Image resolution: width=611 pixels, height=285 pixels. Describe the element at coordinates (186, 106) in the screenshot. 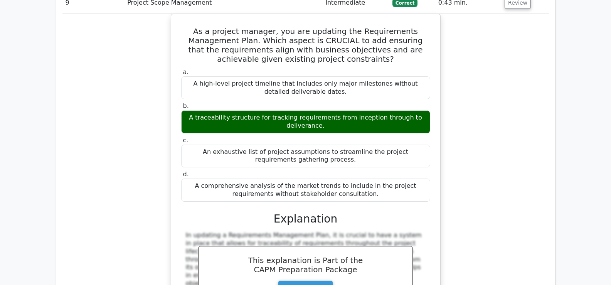

I see `span: b.` at that location.